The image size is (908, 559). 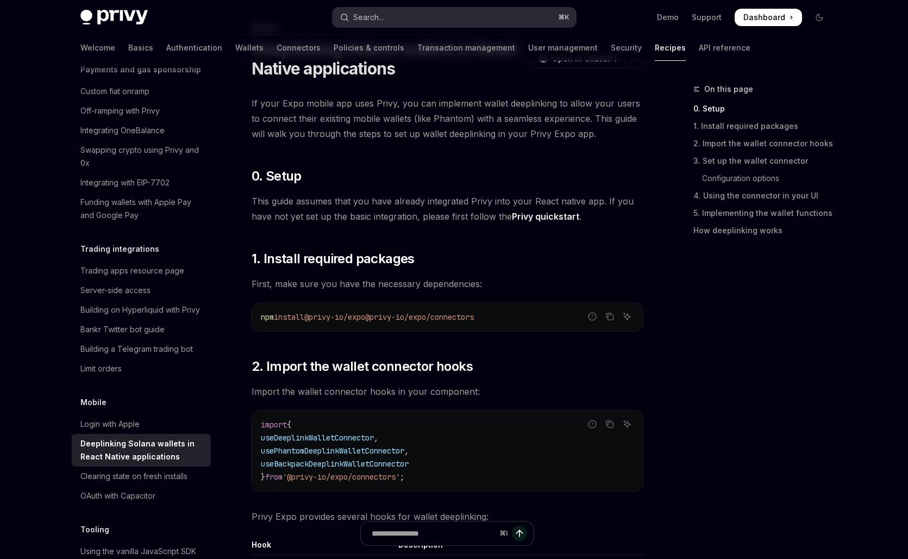 What do you see at coordinates (447, 516) in the screenshot?
I see `span: Privy Expo provides several hooks for wallet deeplinking:` at bounding box center [447, 516].